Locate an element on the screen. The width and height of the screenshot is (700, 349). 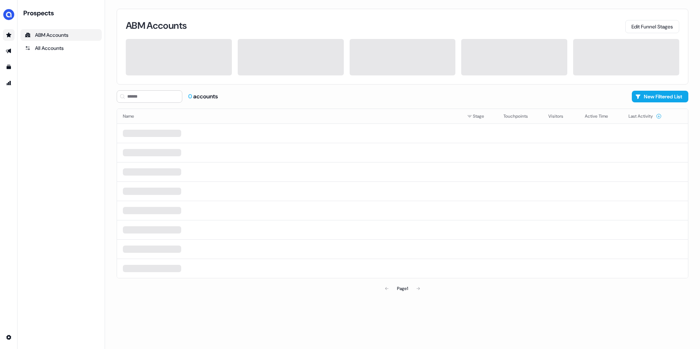
span: 0 is located at coordinates (191, 96).